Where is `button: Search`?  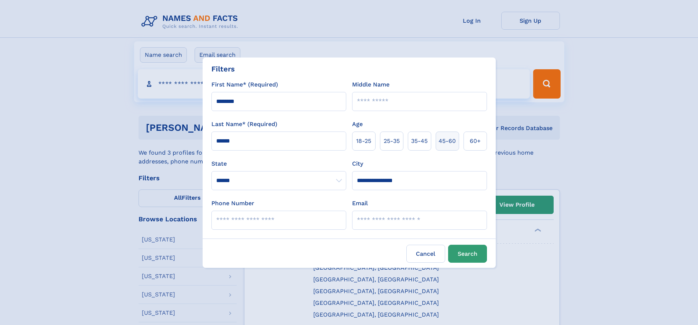
button: Search is located at coordinates (467, 253).